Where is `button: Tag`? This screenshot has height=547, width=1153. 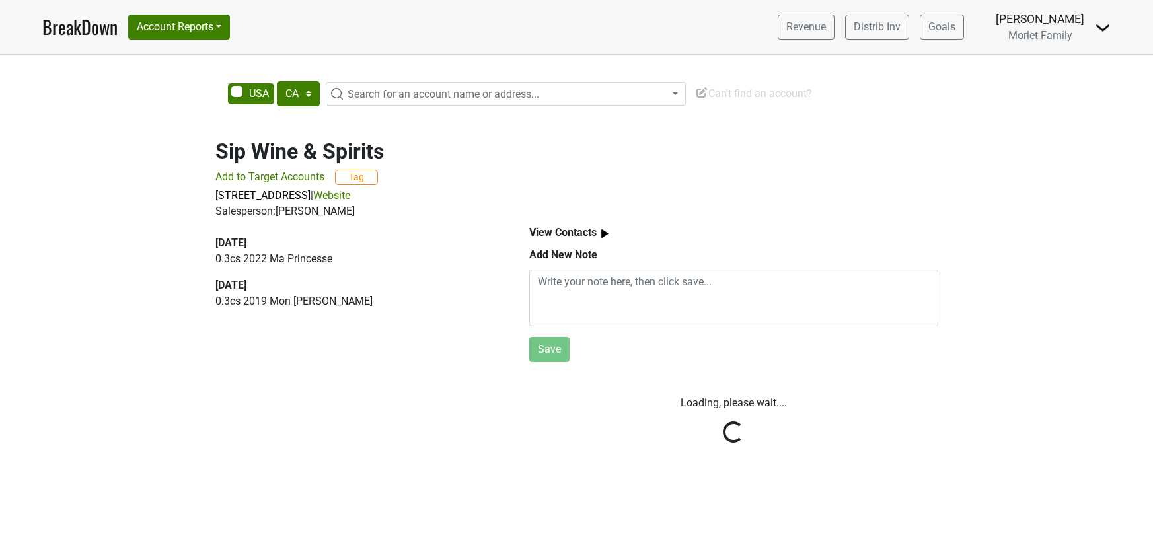
button: Tag is located at coordinates (356, 177).